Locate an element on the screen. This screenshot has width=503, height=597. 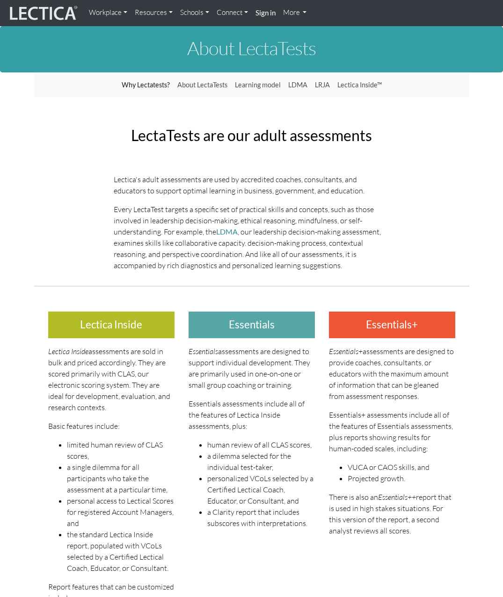
p: There is also an report that is used in high stakes situations. For this version of the report, a... is located at coordinates (392, 514).